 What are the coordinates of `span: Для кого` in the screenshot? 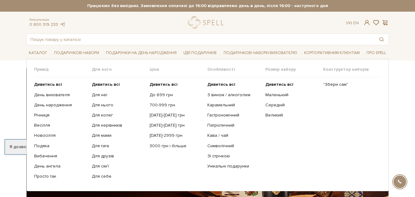 It's located at (121, 69).